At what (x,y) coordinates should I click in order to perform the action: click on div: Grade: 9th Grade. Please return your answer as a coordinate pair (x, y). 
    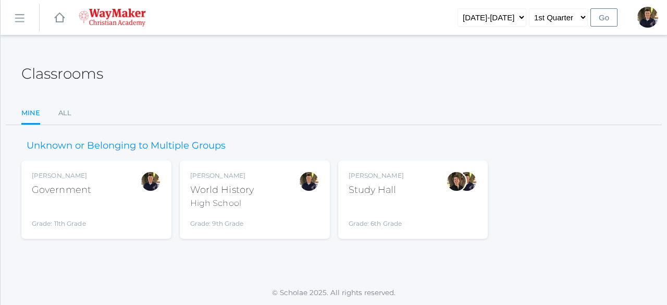
    Looking at the image, I should click on (222, 221).